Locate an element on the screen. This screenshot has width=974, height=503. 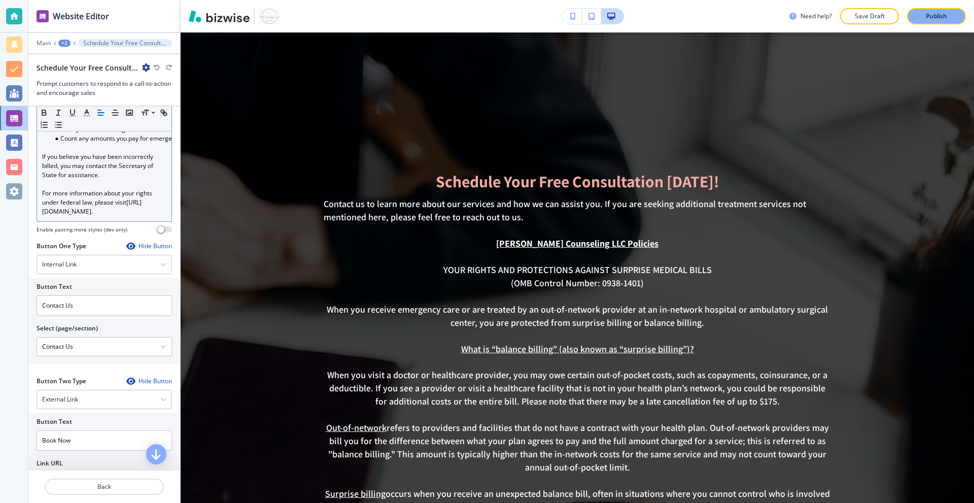
u: Out-of-network is located at coordinates (356, 427).